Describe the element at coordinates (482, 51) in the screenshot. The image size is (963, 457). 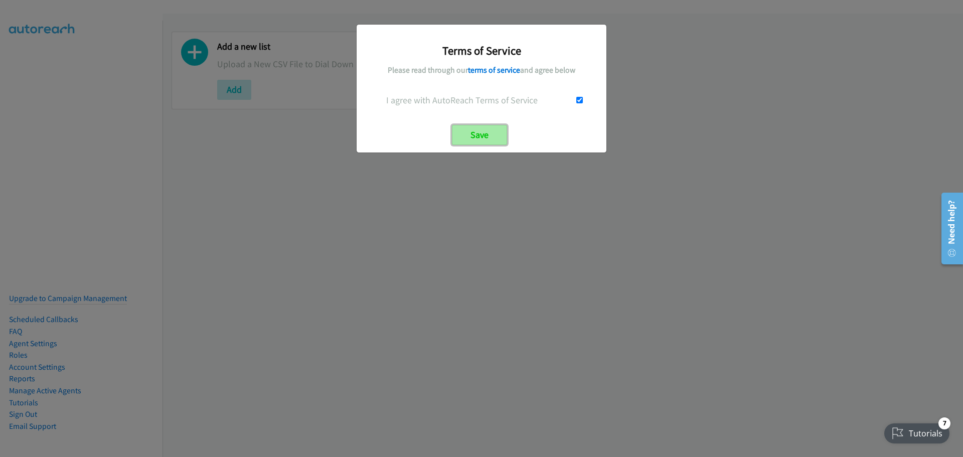
I see `h3: Terms of Service` at that location.